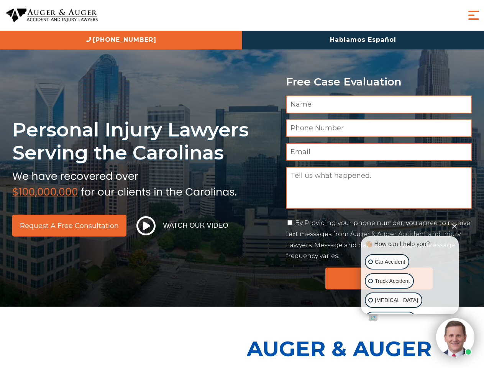  What do you see at coordinates (409, 244) in the screenshot?
I see `div: 👋🏼 How can I help you?` at bounding box center [409, 244].